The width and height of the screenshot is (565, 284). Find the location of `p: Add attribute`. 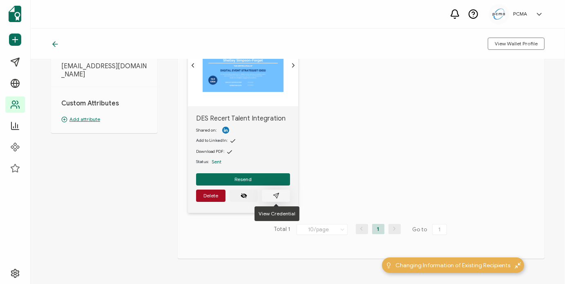

p: Add attribute is located at coordinates (104, 119).